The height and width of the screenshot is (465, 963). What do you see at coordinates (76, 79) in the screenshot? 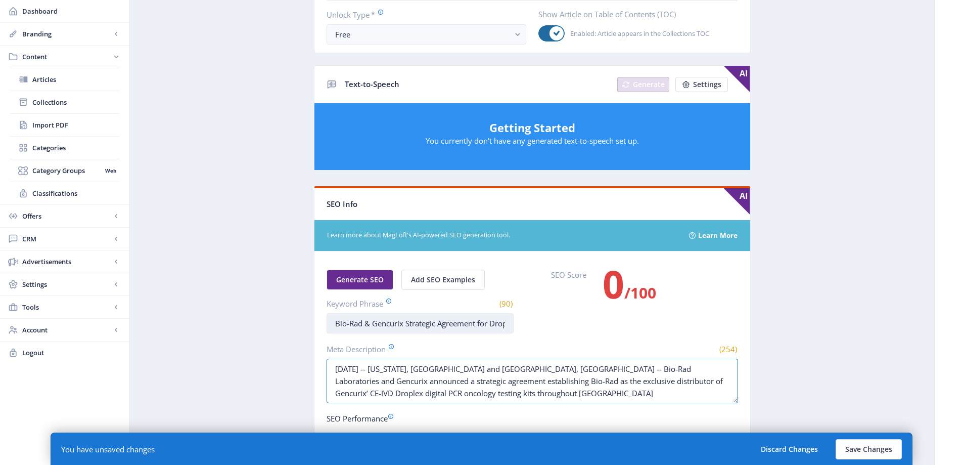
I see `span: Articles` at bounding box center [76, 79].